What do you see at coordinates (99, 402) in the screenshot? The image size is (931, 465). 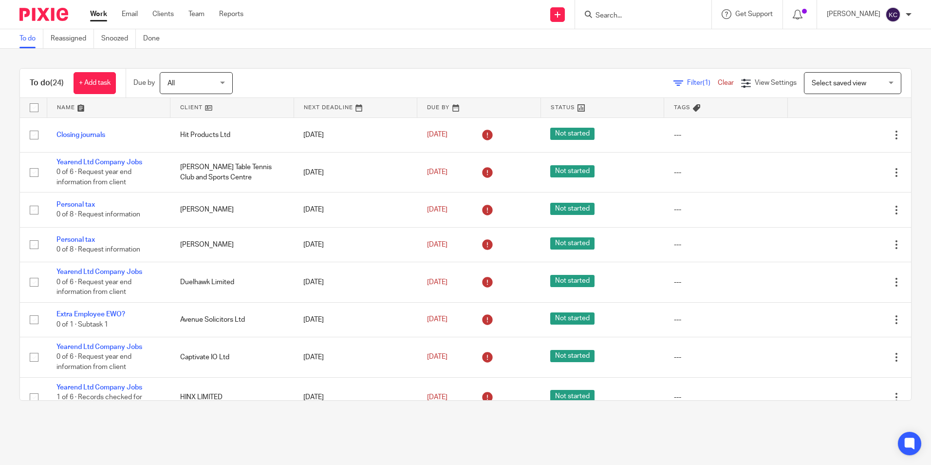 I see `span: 1 of 6 · Records checked for completeness (JX)` at bounding box center [99, 402].